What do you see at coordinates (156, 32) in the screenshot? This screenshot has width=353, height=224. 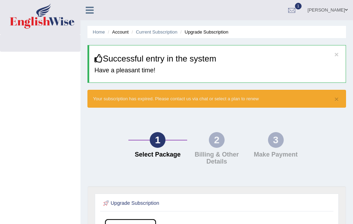 I see `a: Current Subscription` at bounding box center [156, 32].